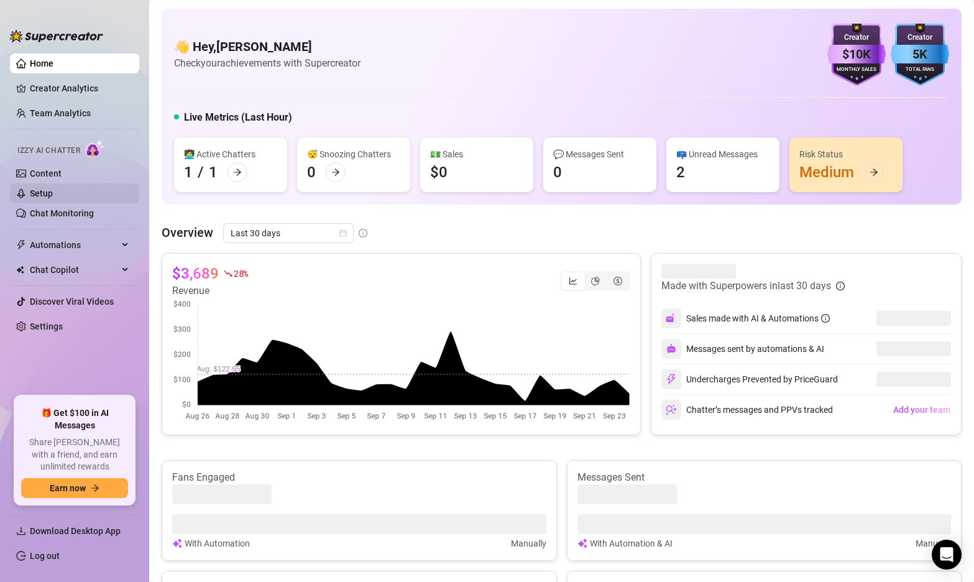 This screenshot has width=974, height=582. Describe the element at coordinates (75, 488) in the screenshot. I see `button: Earn nowarrow-right` at that location.